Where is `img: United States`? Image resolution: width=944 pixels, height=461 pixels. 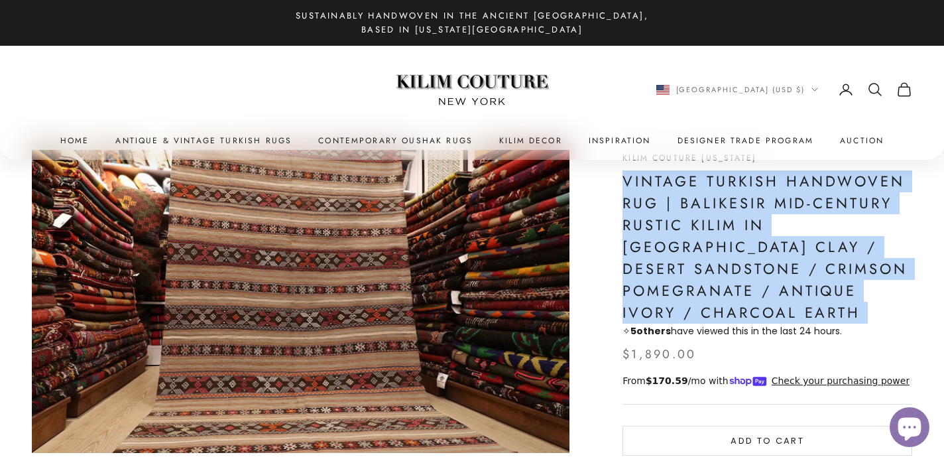 img: United States is located at coordinates (663, 89).